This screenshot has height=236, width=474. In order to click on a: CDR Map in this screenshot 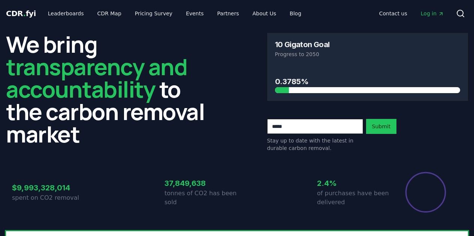, I will do `click(109, 13)`.